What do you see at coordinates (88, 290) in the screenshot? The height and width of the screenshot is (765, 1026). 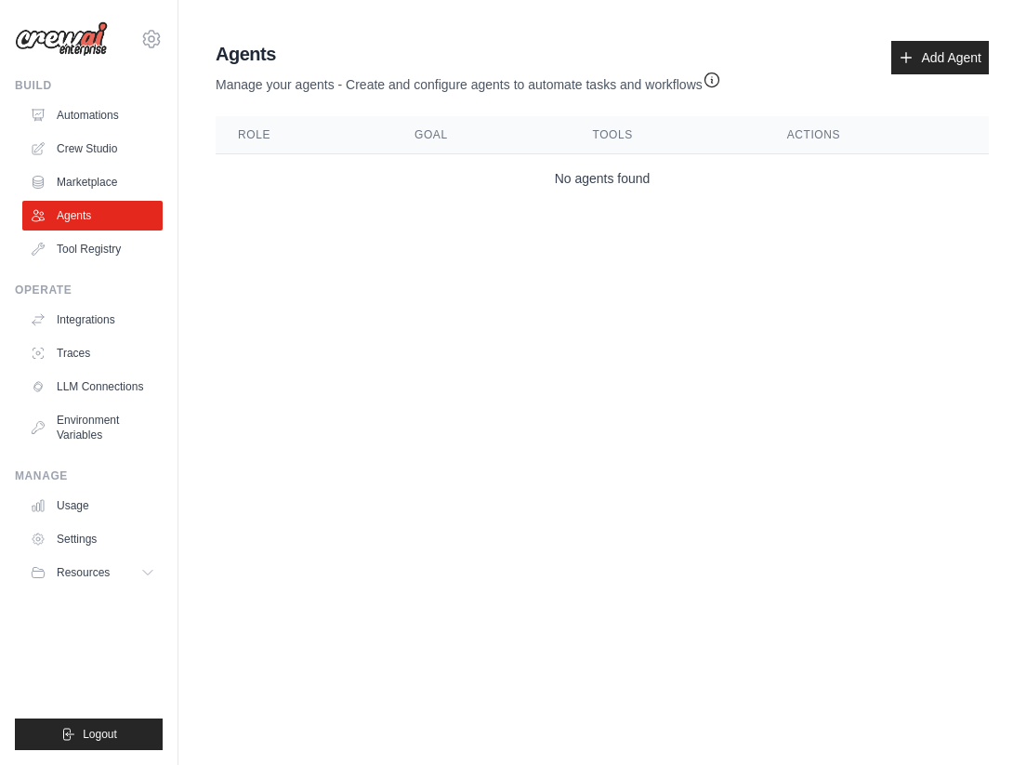 I see `div: Operate` at bounding box center [88, 290].